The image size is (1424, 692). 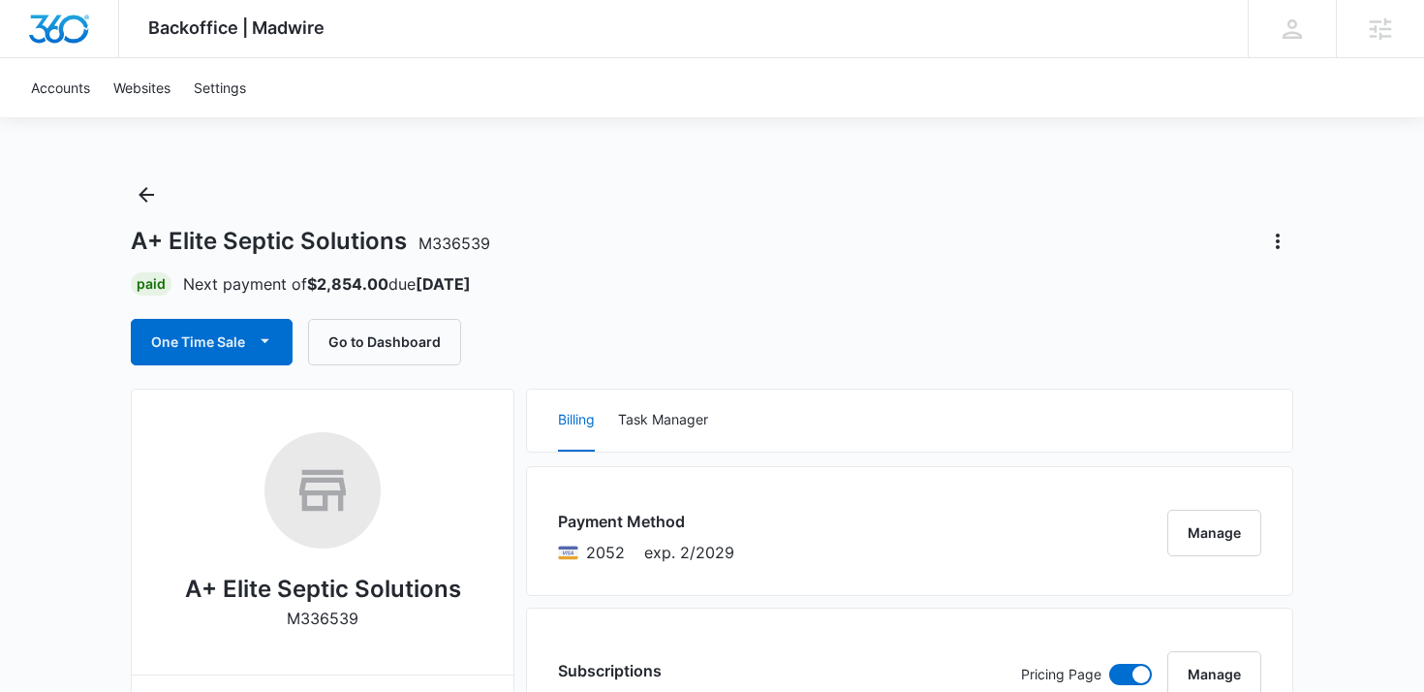 What do you see at coordinates (323, 618) in the screenshot?
I see `p: M336539` at bounding box center [323, 618].